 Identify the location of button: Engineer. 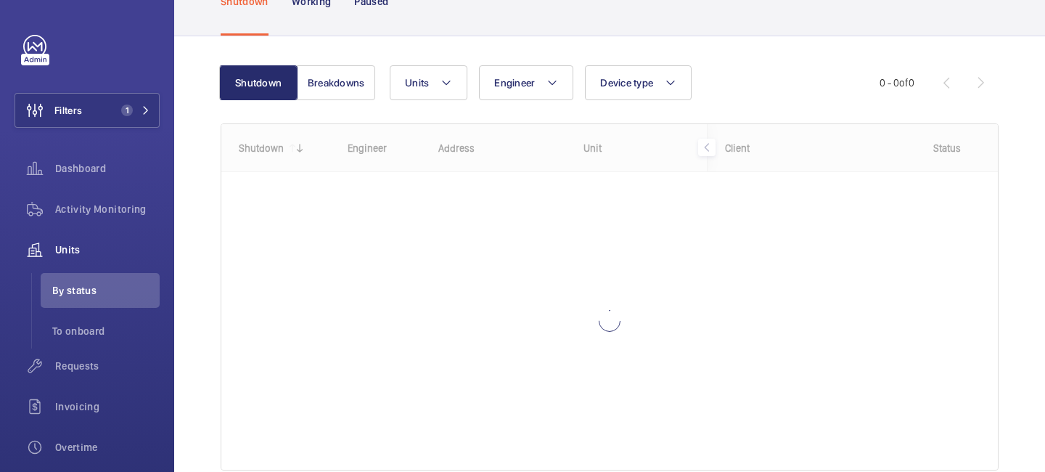
(526, 83).